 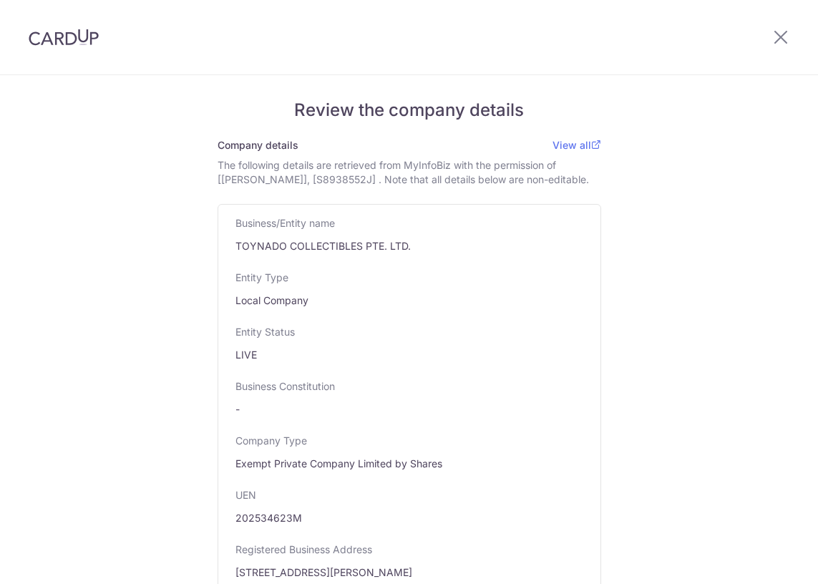 I want to click on img: CardUp, so click(x=64, y=37).